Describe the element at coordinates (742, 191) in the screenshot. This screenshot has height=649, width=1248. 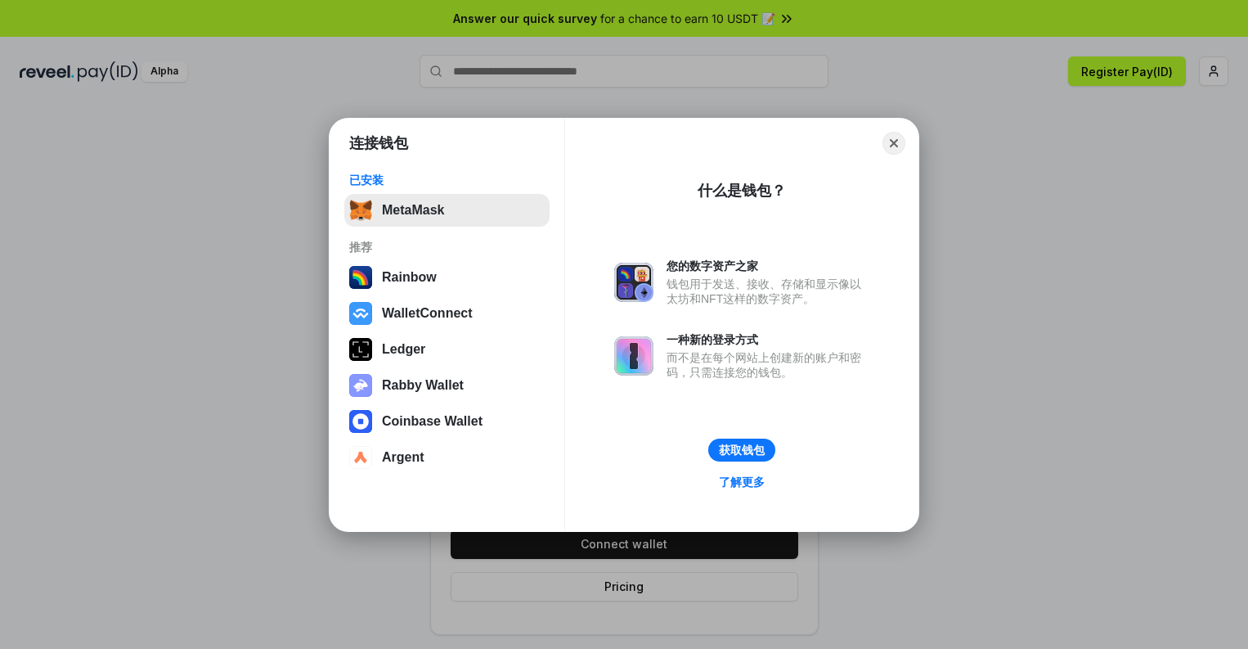
I see `div: 什么是钱包？` at that location.